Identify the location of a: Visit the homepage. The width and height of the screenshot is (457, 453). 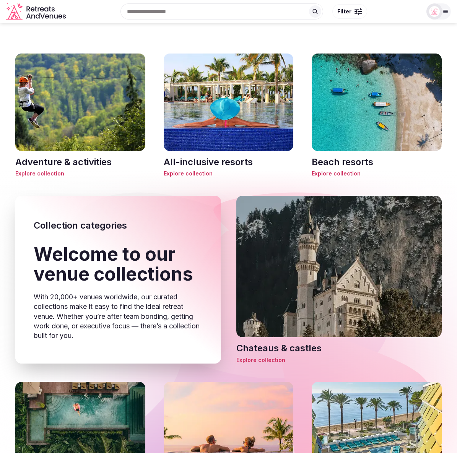
(37, 11).